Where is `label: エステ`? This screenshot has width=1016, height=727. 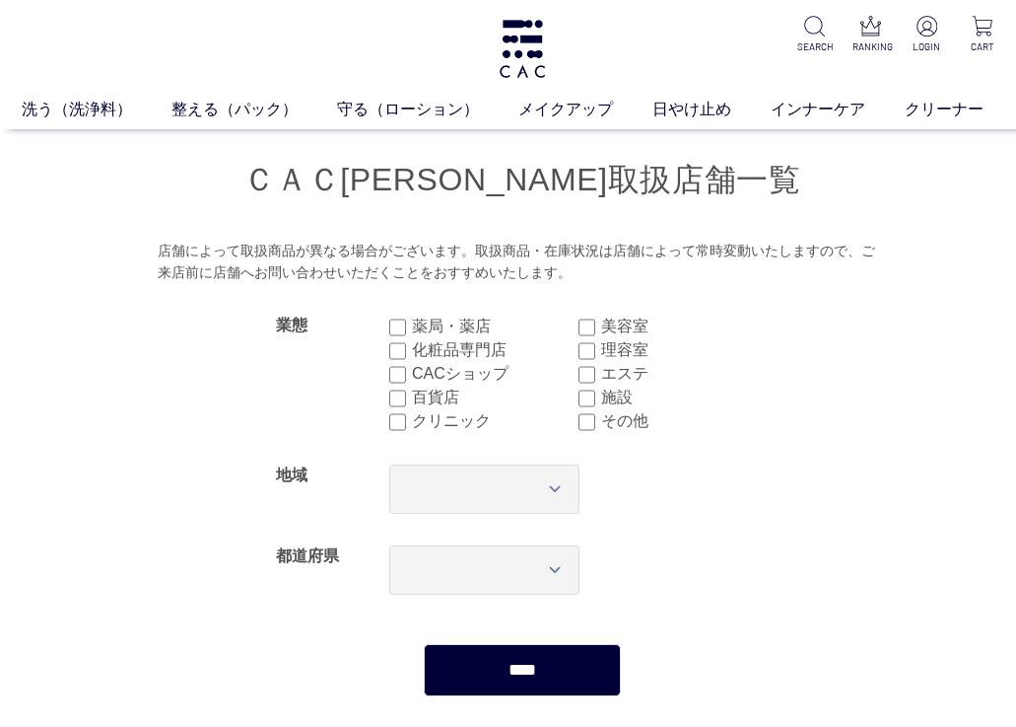 label: エステ is located at coordinates (684, 374).